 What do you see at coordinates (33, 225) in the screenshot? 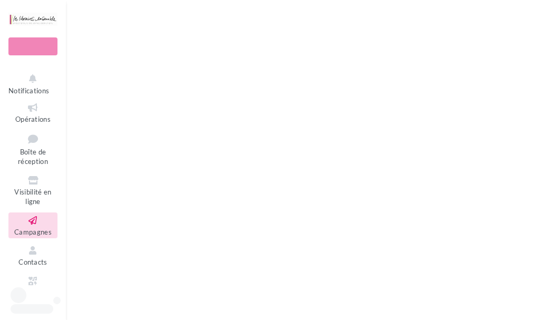
I see `a: Campagnes` at bounding box center [33, 225].